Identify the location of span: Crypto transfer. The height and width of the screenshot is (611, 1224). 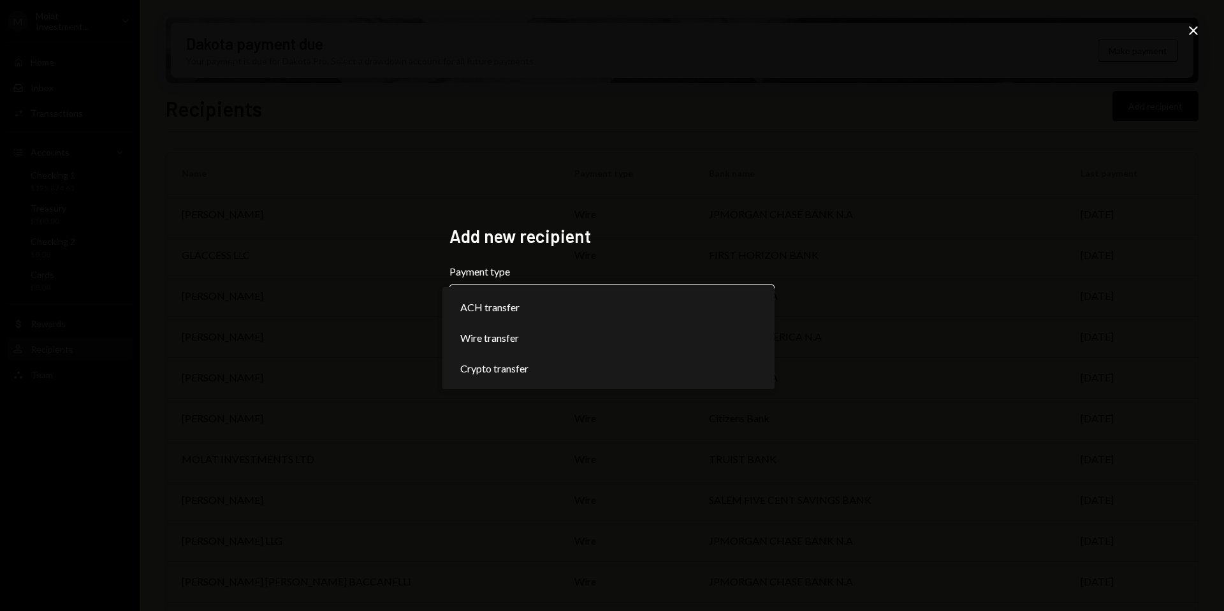
(494, 369).